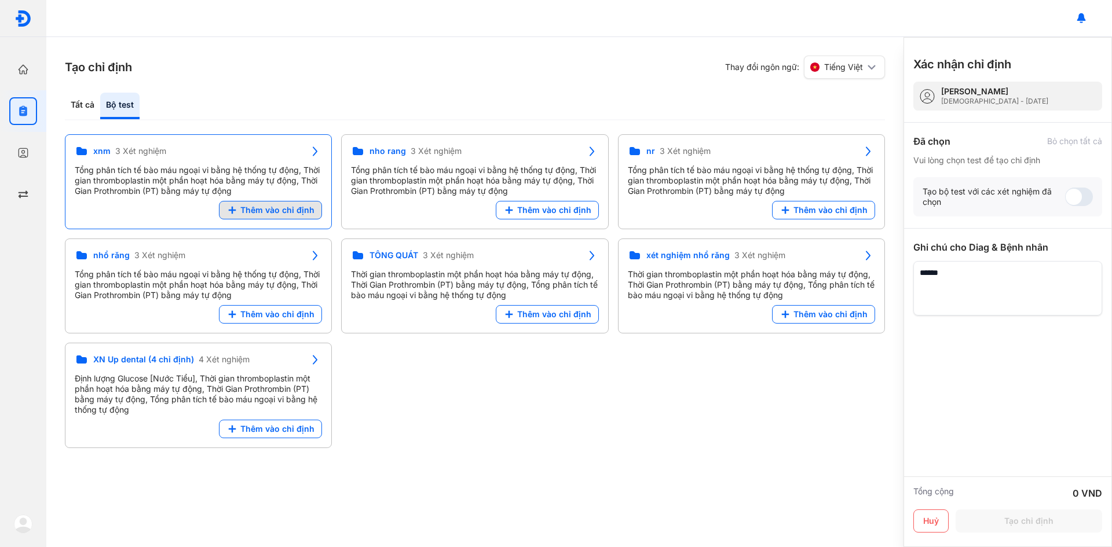 This screenshot has width=1112, height=547. Describe the element at coordinates (650, 151) in the screenshot. I see `span: nr` at that location.